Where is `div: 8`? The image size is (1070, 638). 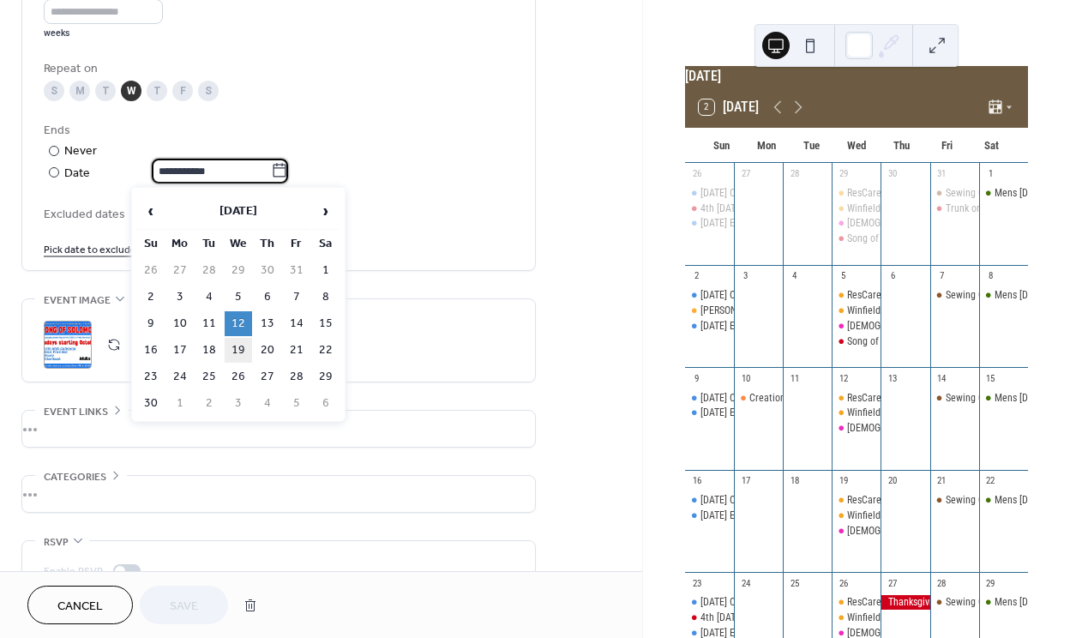
div: 8 is located at coordinates (990, 276).